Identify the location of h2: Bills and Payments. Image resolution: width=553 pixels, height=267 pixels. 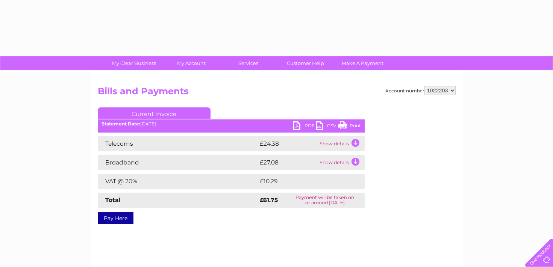
(277, 93).